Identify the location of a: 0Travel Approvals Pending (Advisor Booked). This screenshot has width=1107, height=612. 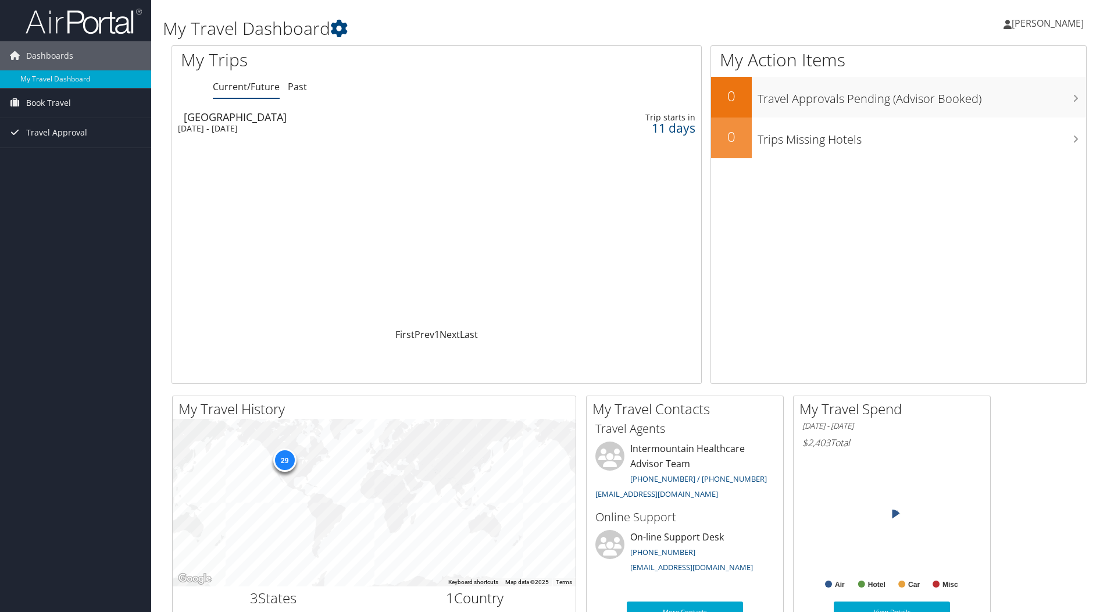
(898, 97).